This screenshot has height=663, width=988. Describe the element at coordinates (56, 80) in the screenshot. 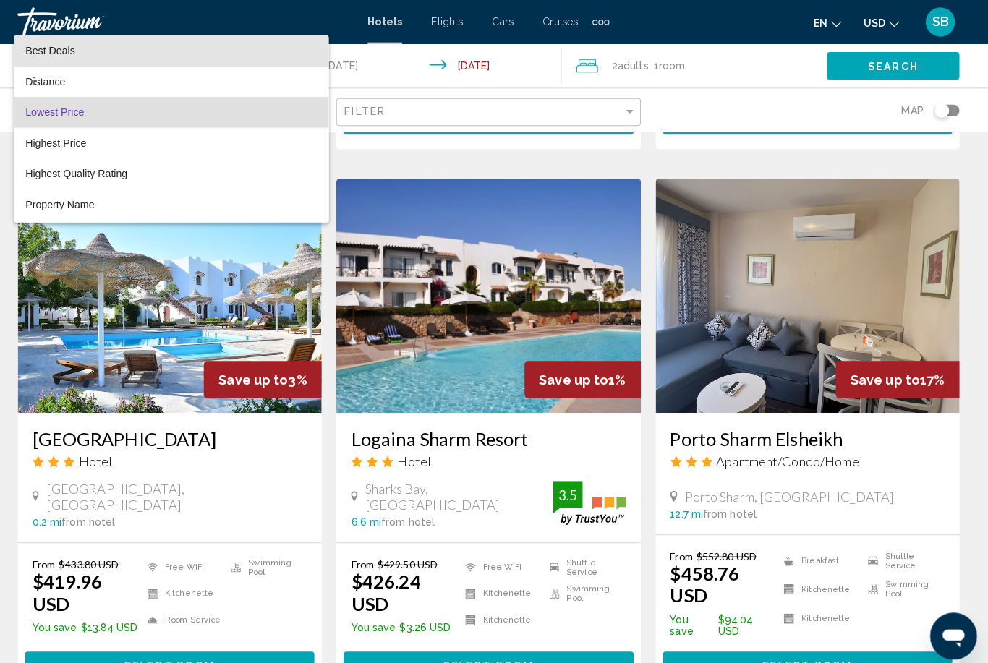

I see `span: Distance` at that location.